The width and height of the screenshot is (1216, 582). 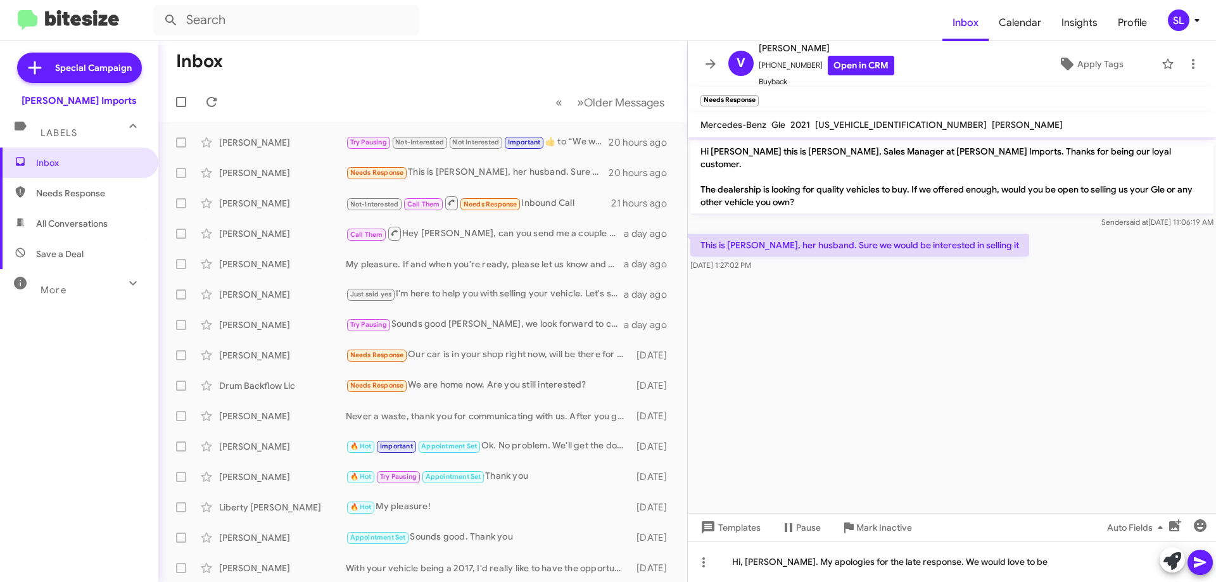 I want to click on a: Calendar, so click(x=1020, y=23).